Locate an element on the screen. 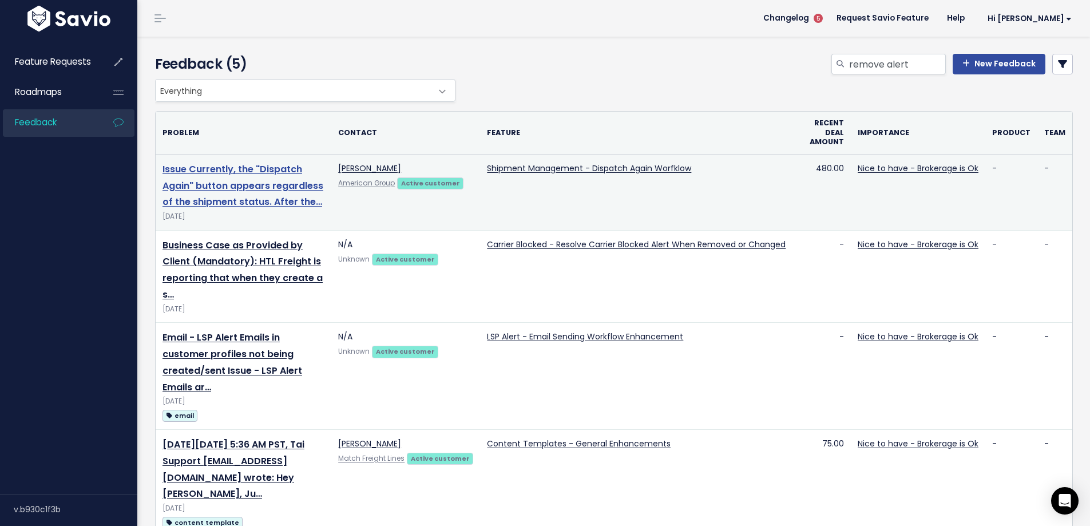 This screenshot has height=526, width=1090. span: Roadmaps is located at coordinates (38, 92).